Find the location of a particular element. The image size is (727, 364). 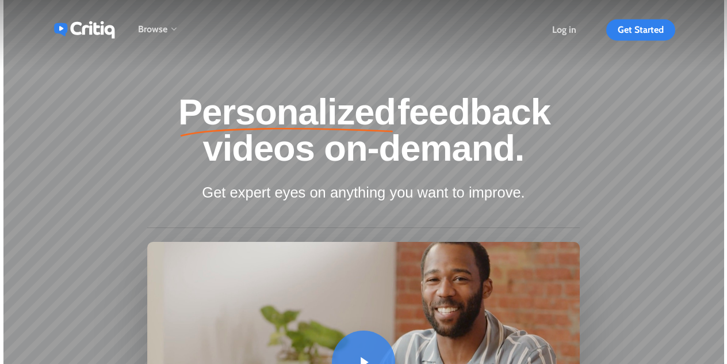

a: Browse is located at coordinates (158, 29).